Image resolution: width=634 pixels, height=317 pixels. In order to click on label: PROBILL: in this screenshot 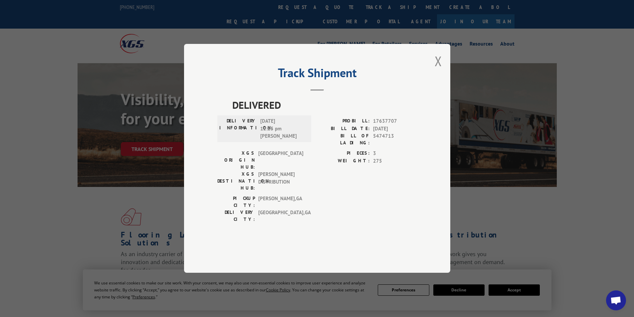, I will do `click(343, 121)`.